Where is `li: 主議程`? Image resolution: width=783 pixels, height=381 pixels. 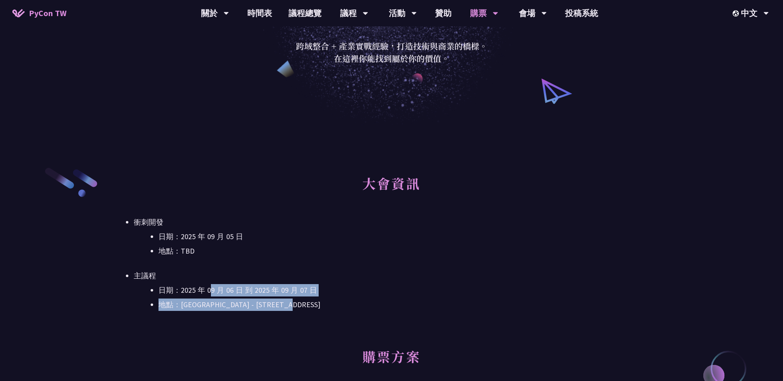
li: 主議程 is located at coordinates (391, 291).